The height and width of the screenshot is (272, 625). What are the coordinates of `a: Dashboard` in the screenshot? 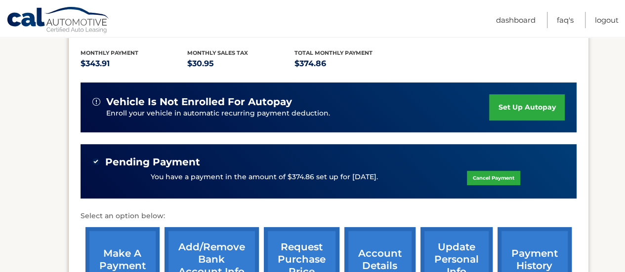 It's located at (516, 20).